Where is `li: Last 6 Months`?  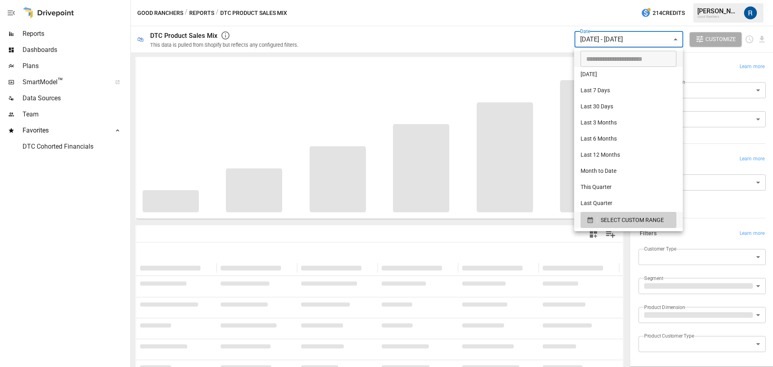
li: Last 6 Months is located at coordinates (628, 139).